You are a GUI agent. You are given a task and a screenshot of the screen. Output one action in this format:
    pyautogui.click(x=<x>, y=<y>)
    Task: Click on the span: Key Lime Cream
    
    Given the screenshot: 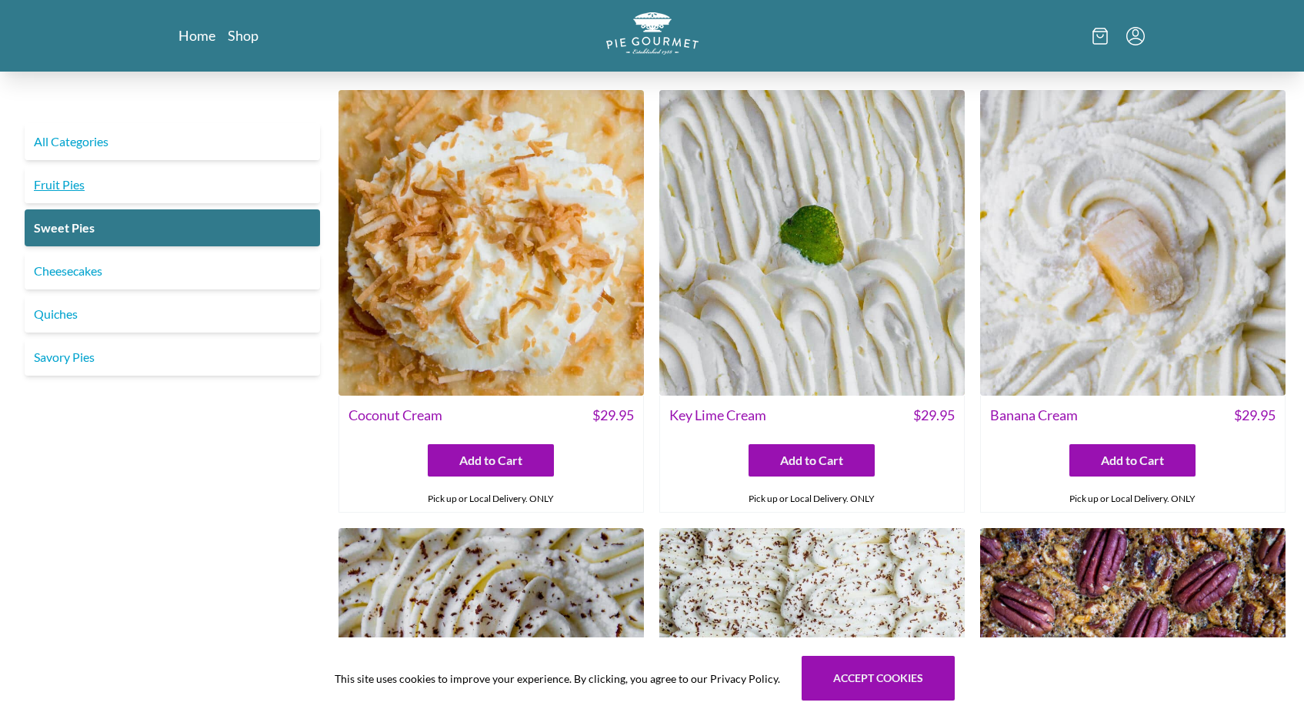 What is the action you would take?
    pyautogui.click(x=718, y=415)
    